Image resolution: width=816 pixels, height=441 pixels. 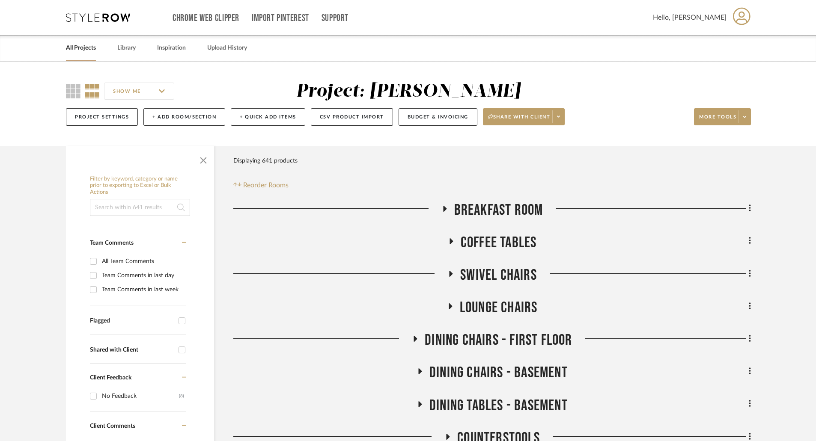 What do you see at coordinates (498, 340) in the screenshot?
I see `span: DINING CHAIRS - FIRST FLOOR` at bounding box center [498, 340].